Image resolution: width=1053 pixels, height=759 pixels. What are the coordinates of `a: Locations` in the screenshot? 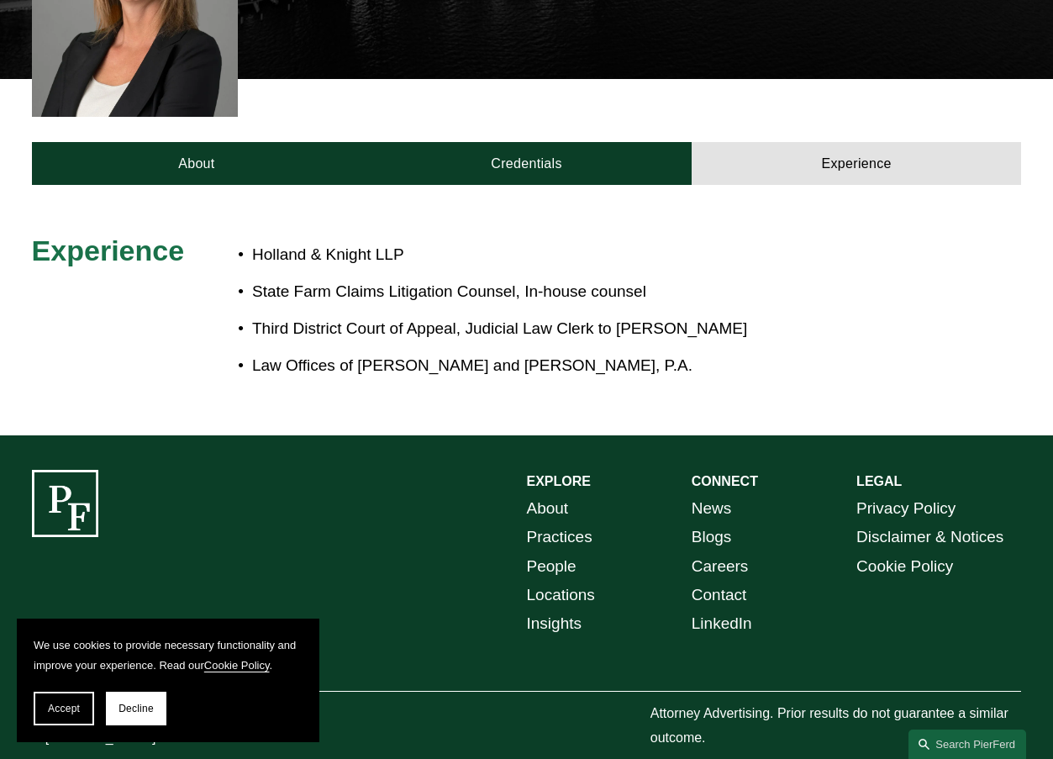 It's located at (560, 595).